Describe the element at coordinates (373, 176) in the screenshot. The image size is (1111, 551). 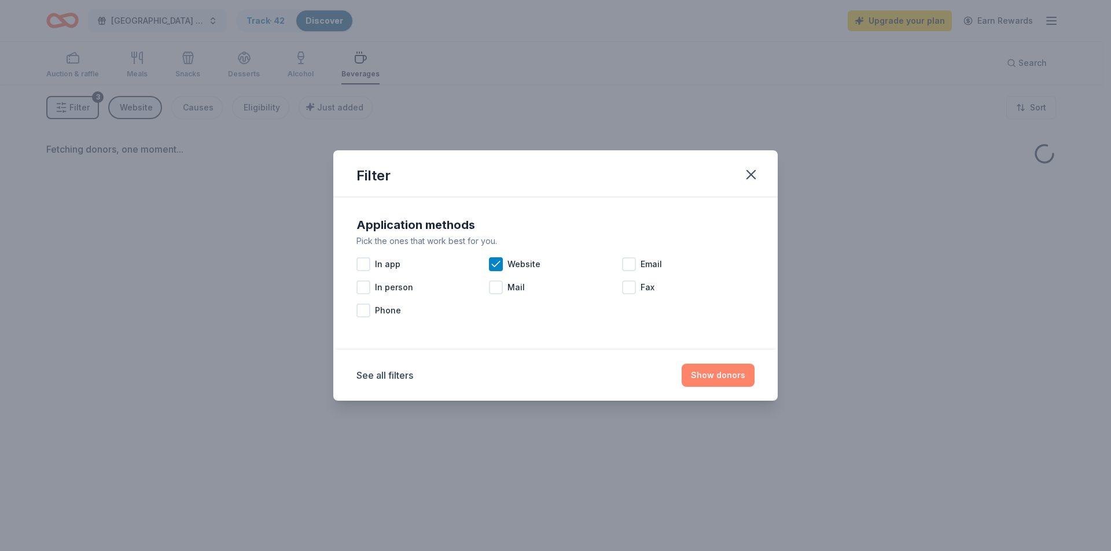
I see `div: Filter` at that location.